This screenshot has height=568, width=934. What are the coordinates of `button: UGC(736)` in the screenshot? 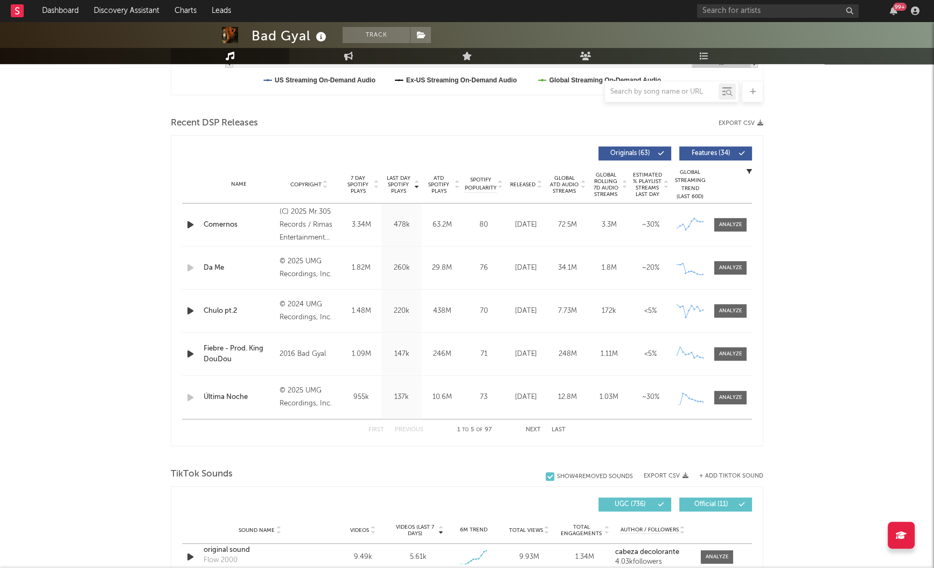 It's located at (634, 504).